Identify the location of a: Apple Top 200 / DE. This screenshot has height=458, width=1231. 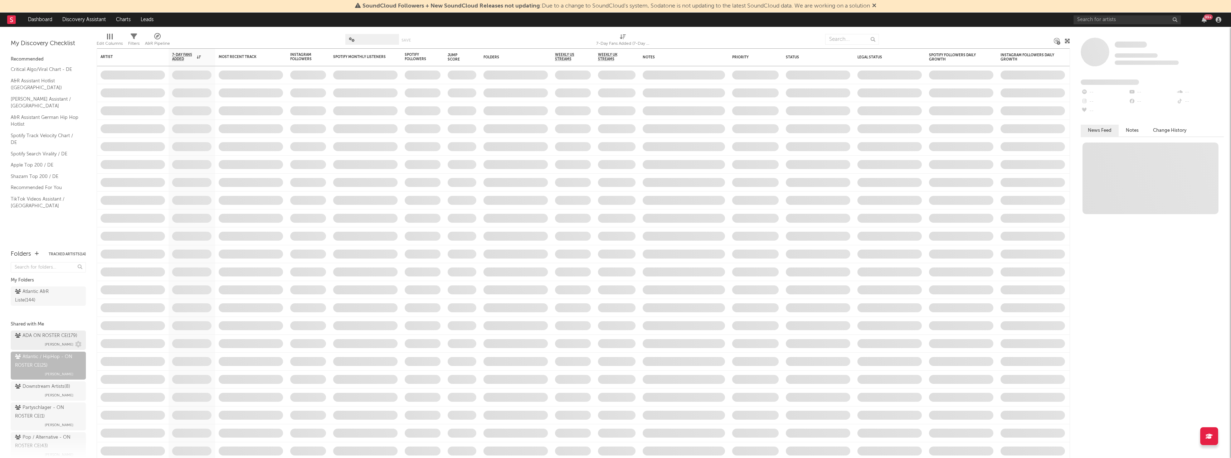
(45, 165).